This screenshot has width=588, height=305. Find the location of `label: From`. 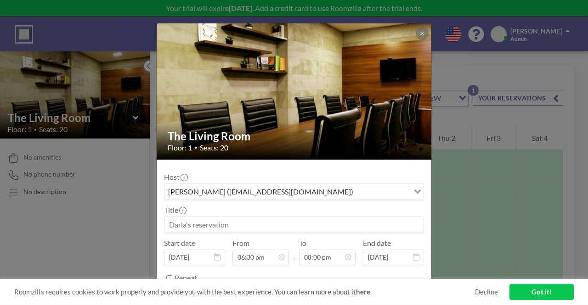

label: From is located at coordinates (241, 243).